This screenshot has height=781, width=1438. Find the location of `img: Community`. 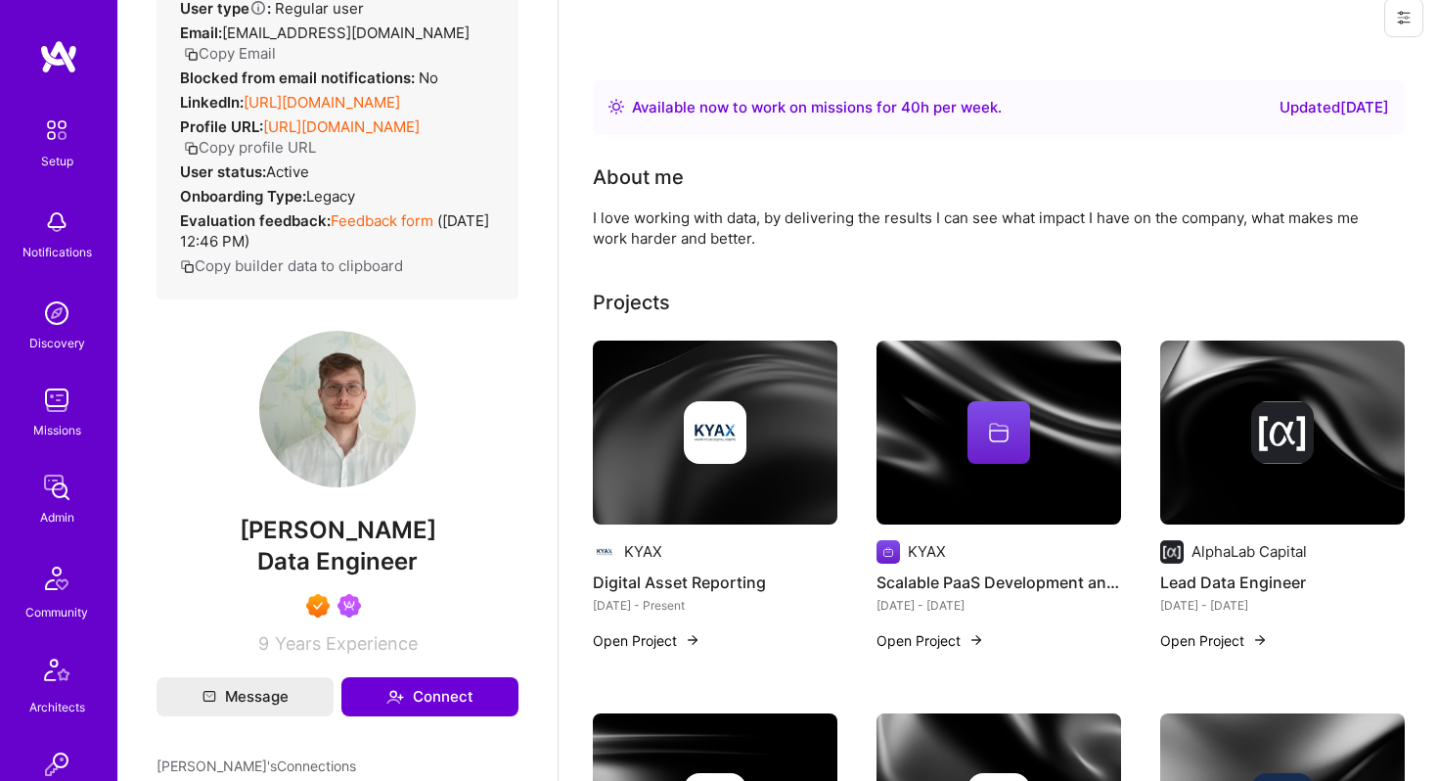

img: Community is located at coordinates (57, 578).